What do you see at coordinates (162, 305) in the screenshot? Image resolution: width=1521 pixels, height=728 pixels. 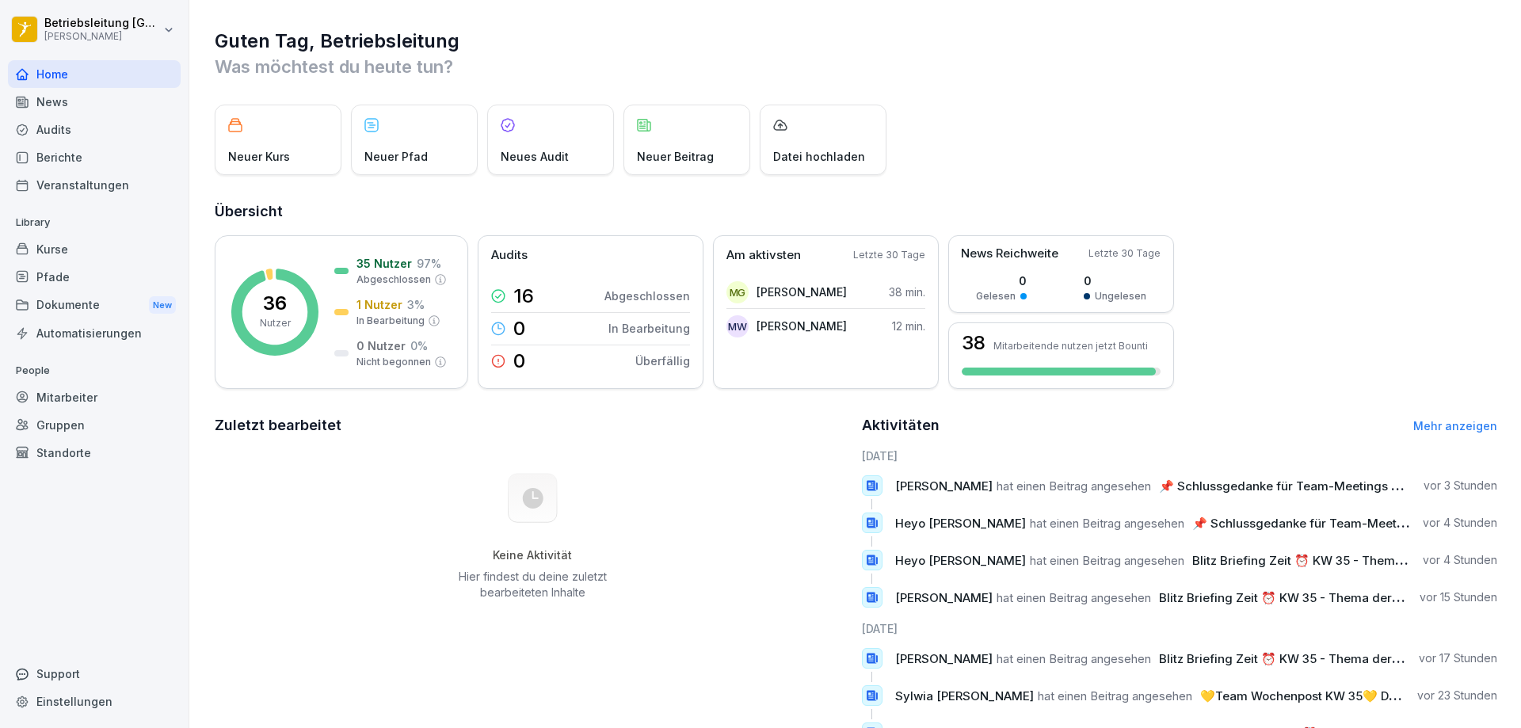 I see `div: New` at bounding box center [162, 305].